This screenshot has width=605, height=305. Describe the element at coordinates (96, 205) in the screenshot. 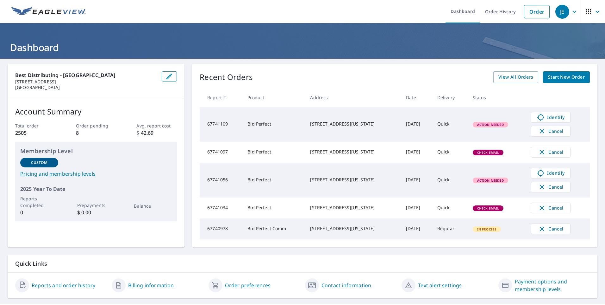

I see `p: Prepayments` at that location.